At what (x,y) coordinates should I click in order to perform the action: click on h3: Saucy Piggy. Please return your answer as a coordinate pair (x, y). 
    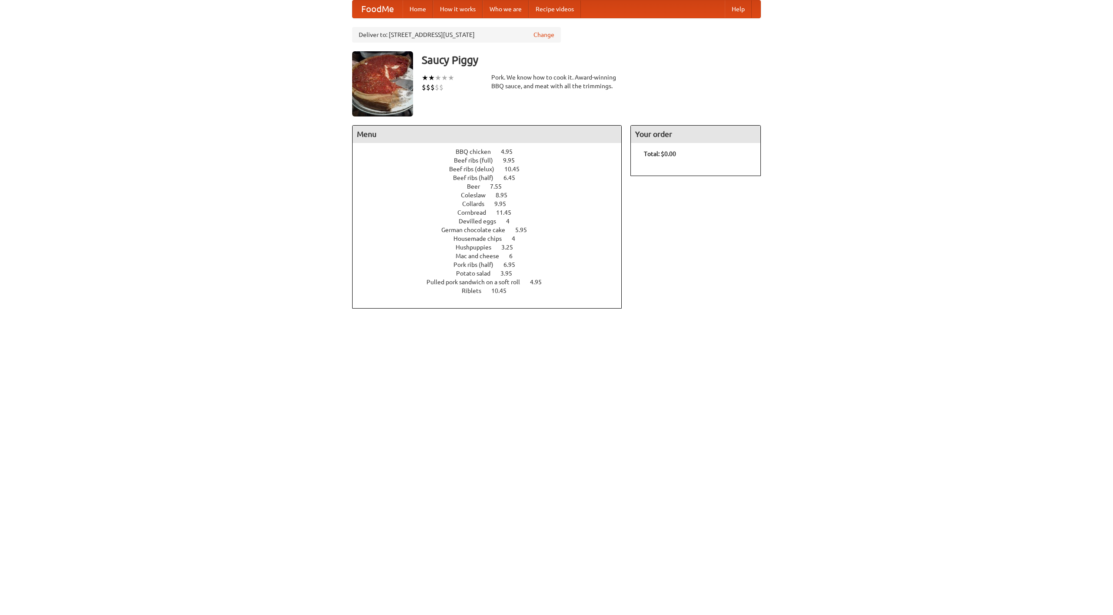
    Looking at the image, I should click on (591, 60).